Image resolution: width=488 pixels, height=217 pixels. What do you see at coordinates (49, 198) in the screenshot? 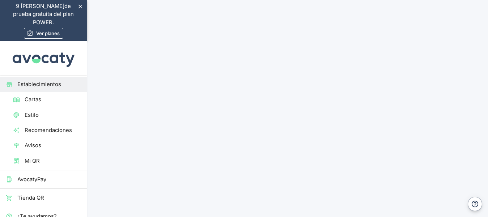
I see `span: Tienda QR` at bounding box center [49, 198].